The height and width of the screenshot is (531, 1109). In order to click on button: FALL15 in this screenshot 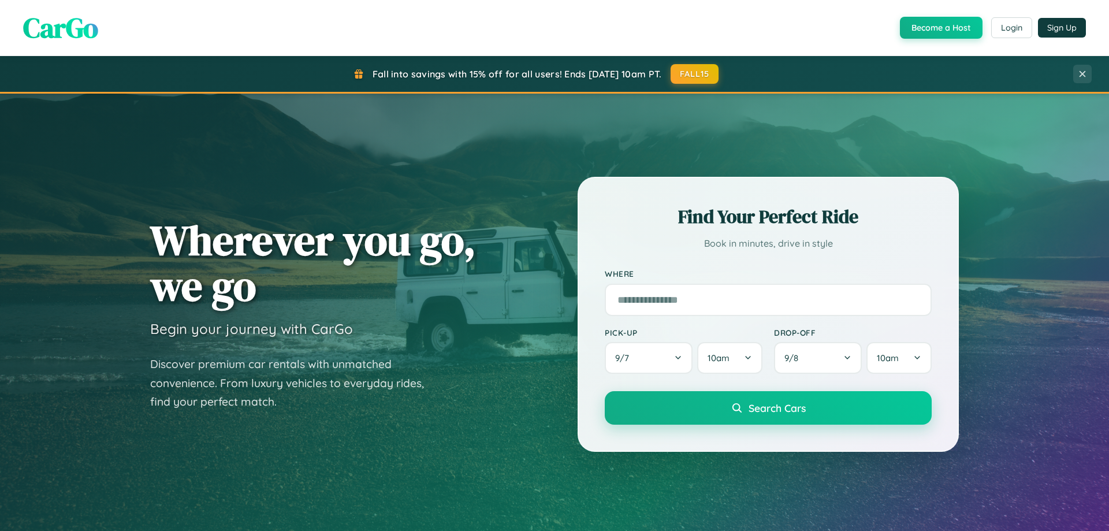, I will do `click(695, 74)`.